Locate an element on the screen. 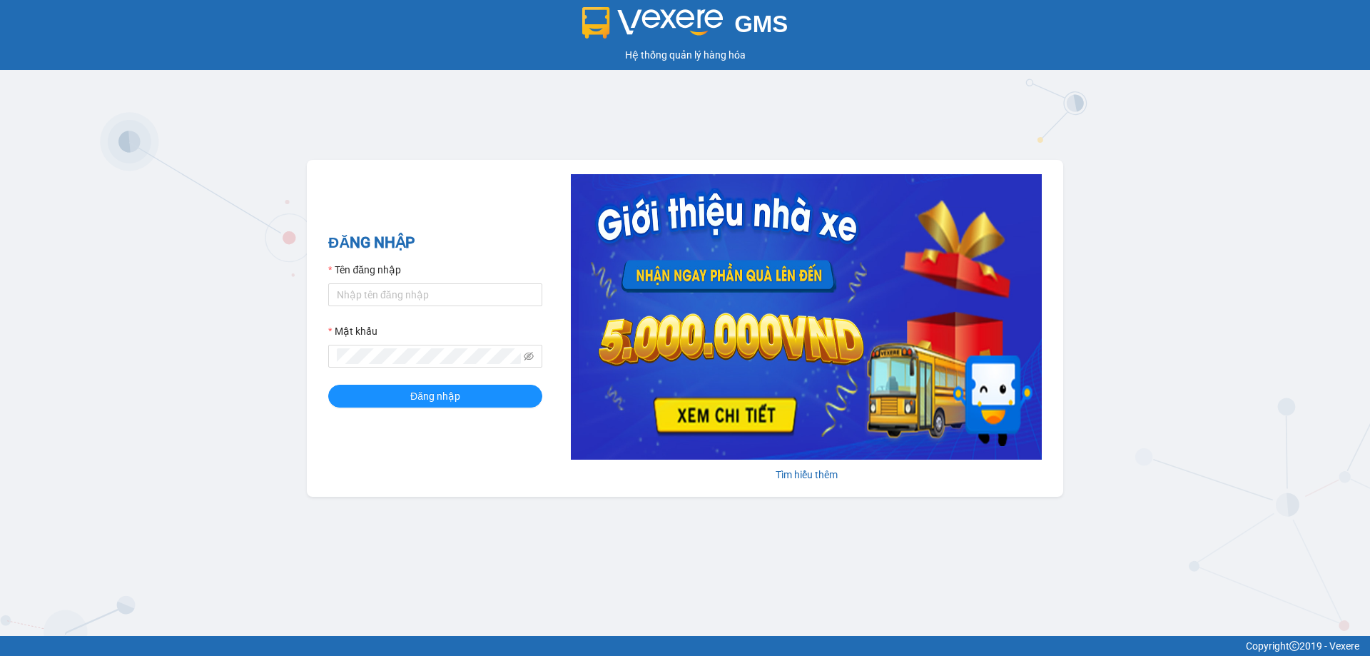 The width and height of the screenshot is (1370, 656). span: GMS is located at coordinates (761, 24).